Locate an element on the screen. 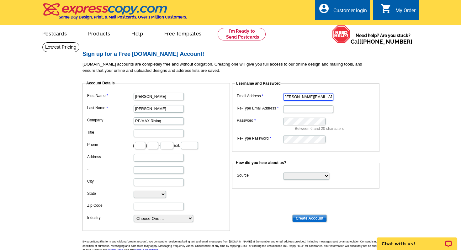 This screenshot has height=250, width=461. div: My Order is located at coordinates (406, 12).